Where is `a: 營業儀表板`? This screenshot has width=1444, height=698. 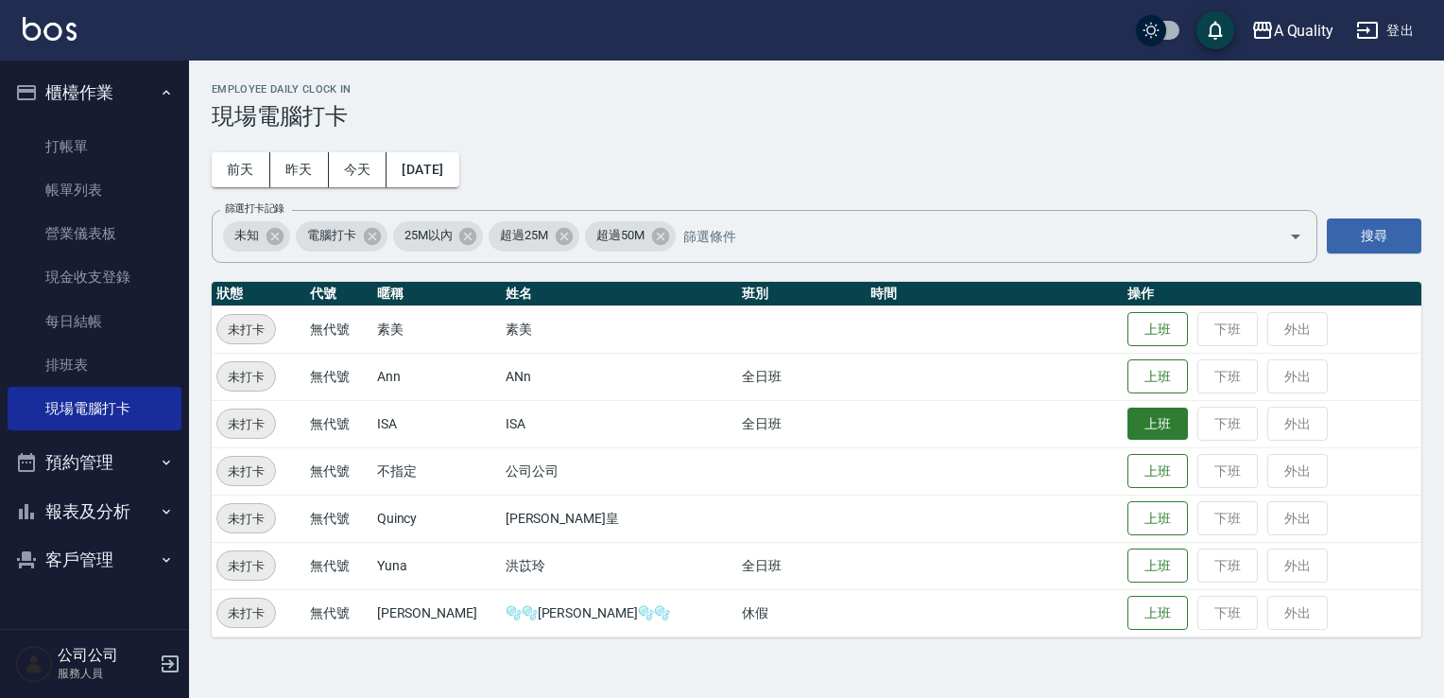 a: 營業儀表板 is located at coordinates (95, 233).